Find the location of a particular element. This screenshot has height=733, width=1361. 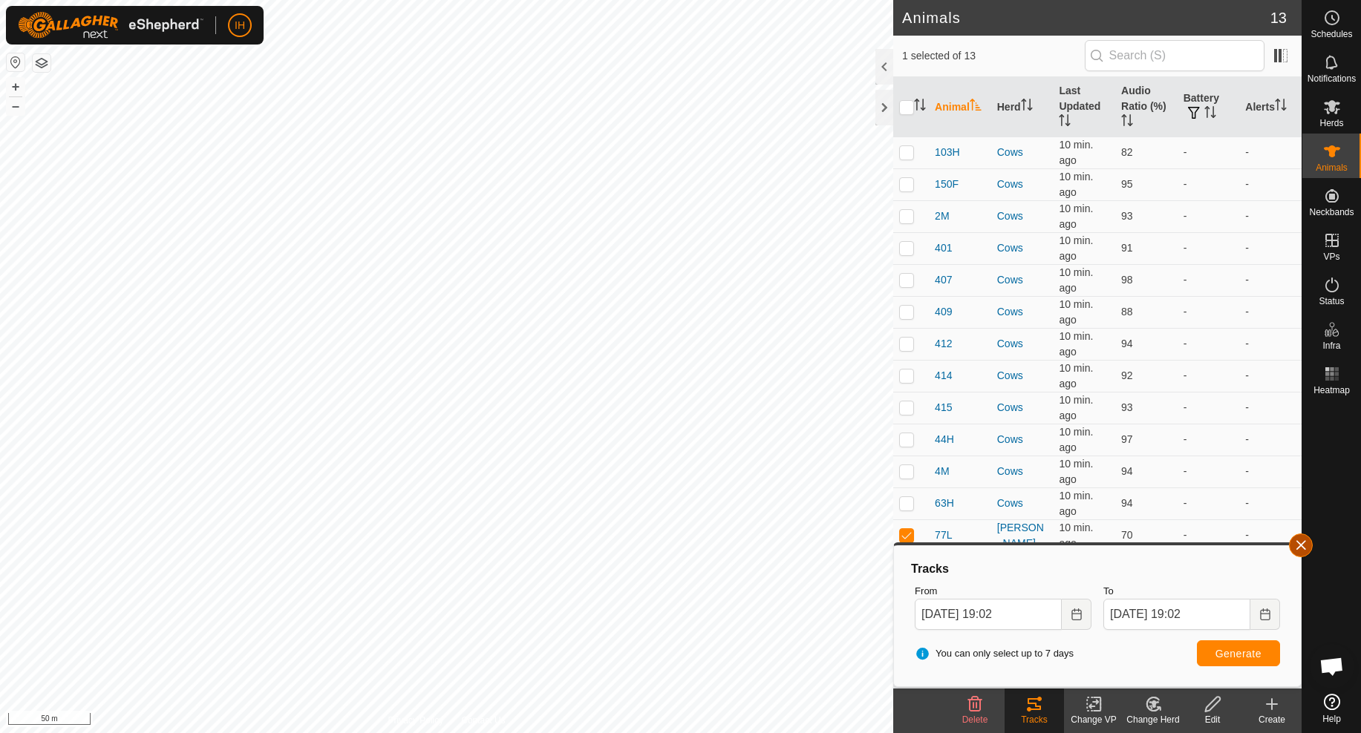

div: Create is located at coordinates (1272, 720).